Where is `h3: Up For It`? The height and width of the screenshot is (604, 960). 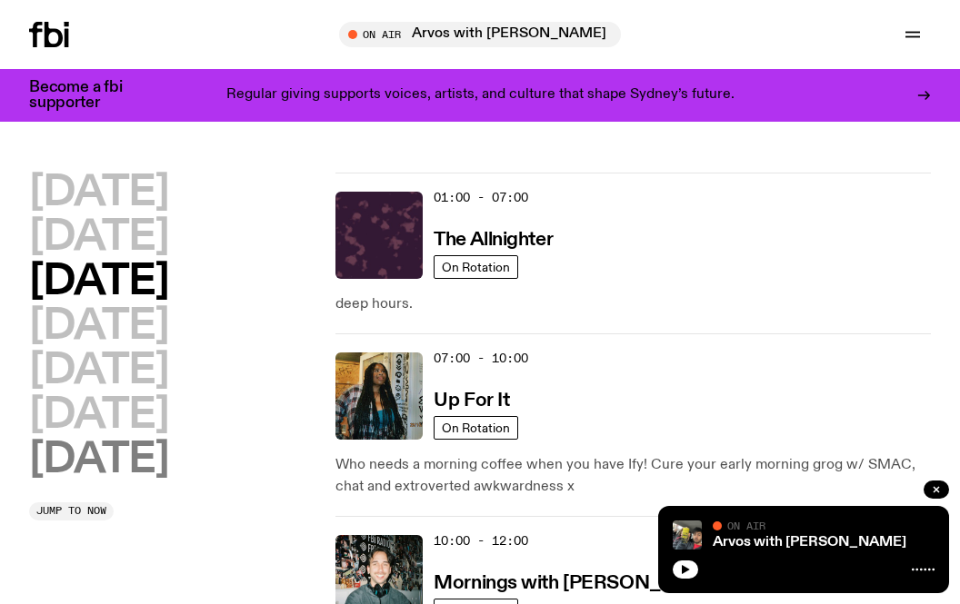 h3: Up For It is located at coordinates (471, 401).